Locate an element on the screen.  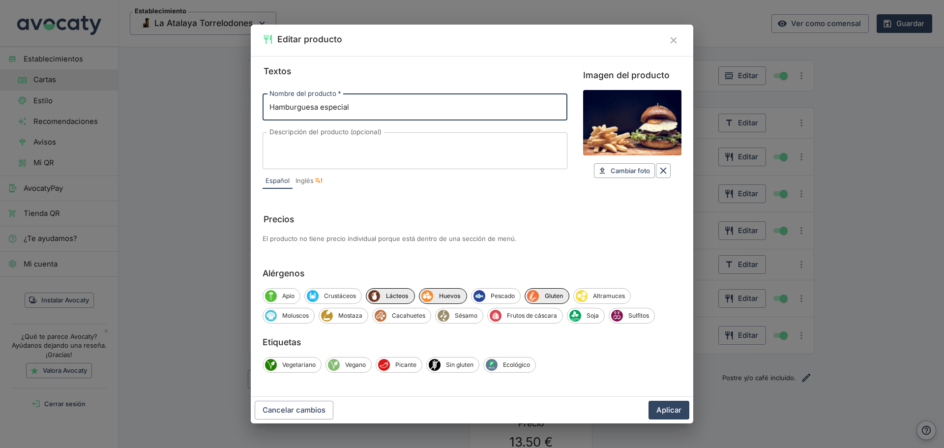
div: PicantePicante is located at coordinates (399, 365).